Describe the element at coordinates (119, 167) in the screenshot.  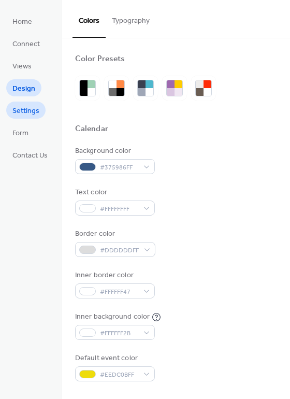
I see `span: #375986FF` at that location.